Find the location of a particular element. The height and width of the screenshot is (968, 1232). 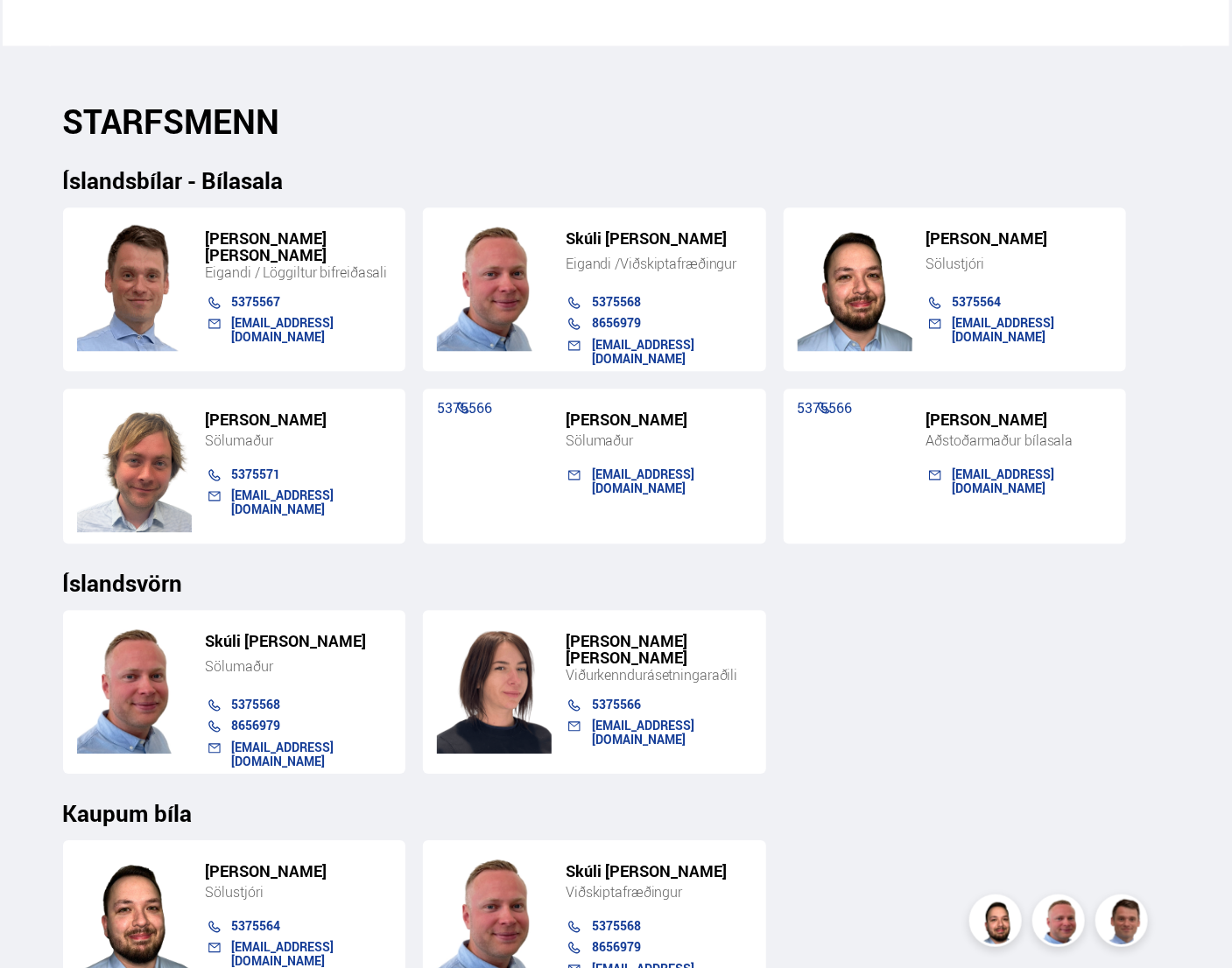

div: Eigandi / is located at coordinates (659, 264).